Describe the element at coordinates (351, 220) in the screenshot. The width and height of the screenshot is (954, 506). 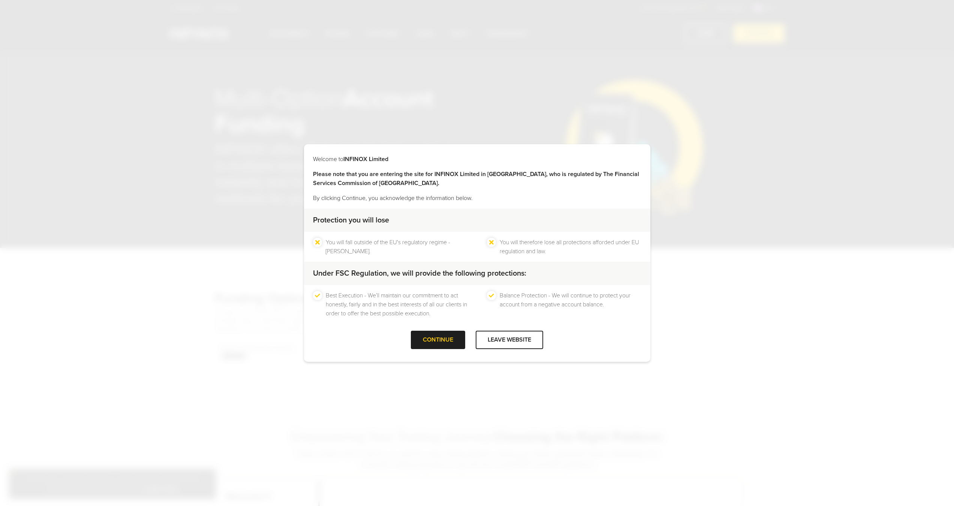
I see `strong: Protection you will lose` at that location.